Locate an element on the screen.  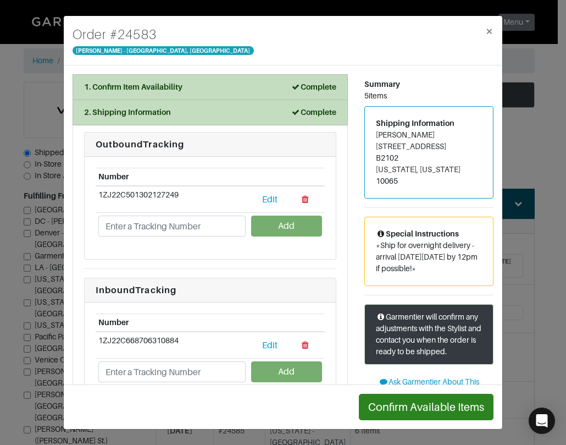
strong: 2. Shipping Information is located at coordinates (127, 112).